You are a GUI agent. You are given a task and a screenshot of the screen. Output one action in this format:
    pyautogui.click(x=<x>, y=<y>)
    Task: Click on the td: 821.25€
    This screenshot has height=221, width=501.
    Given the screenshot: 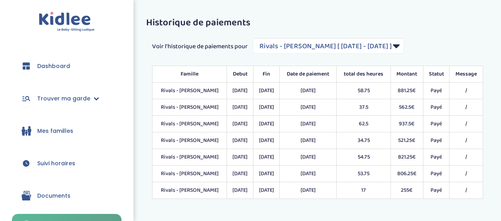 What is the action you would take?
    pyautogui.click(x=406, y=158)
    